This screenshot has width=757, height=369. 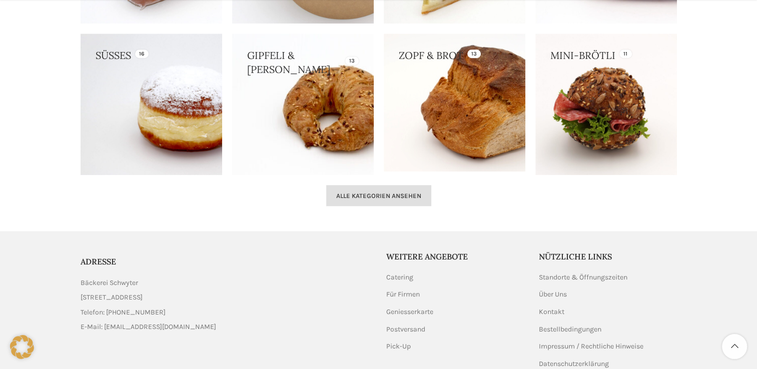 What do you see at coordinates (552, 312) in the screenshot?
I see `a: Kontakt` at bounding box center [552, 312].